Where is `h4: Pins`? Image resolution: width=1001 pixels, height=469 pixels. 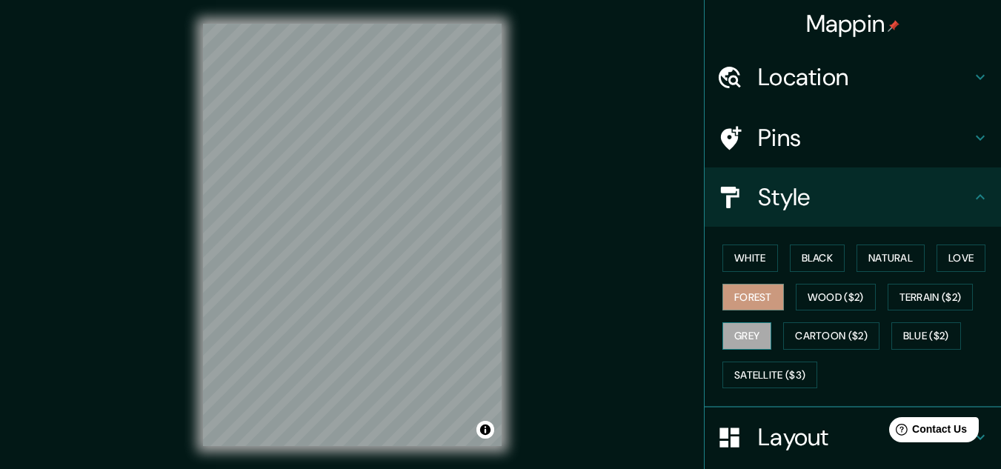
h4: Pins is located at coordinates (865, 138).